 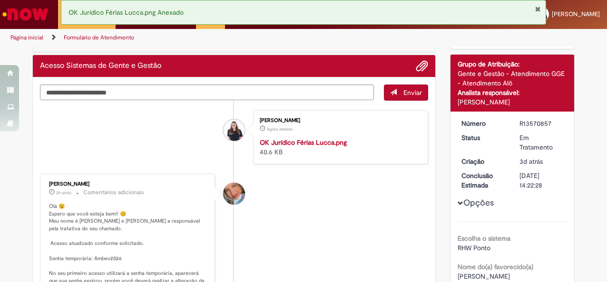 What do you see at coordinates (531, 162) in the screenshot?
I see `span: 3d atrás` at bounding box center [531, 162].